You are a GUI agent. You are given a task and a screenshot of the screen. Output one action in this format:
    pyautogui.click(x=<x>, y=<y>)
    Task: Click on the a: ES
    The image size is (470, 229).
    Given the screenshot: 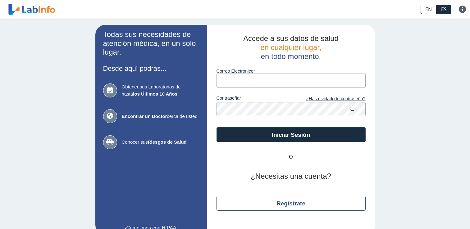 What is the action you would take?
    pyautogui.click(x=444, y=9)
    